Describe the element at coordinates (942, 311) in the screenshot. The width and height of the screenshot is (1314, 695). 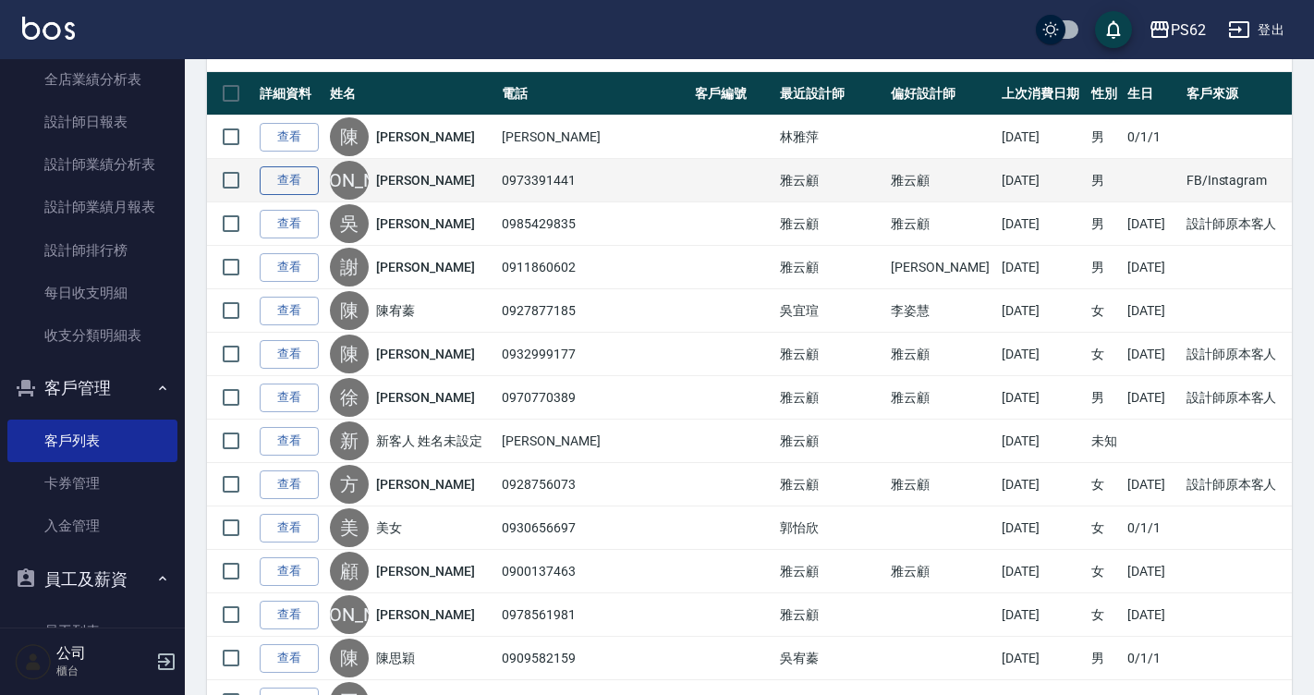
I see `td: 李姿慧` at that location.